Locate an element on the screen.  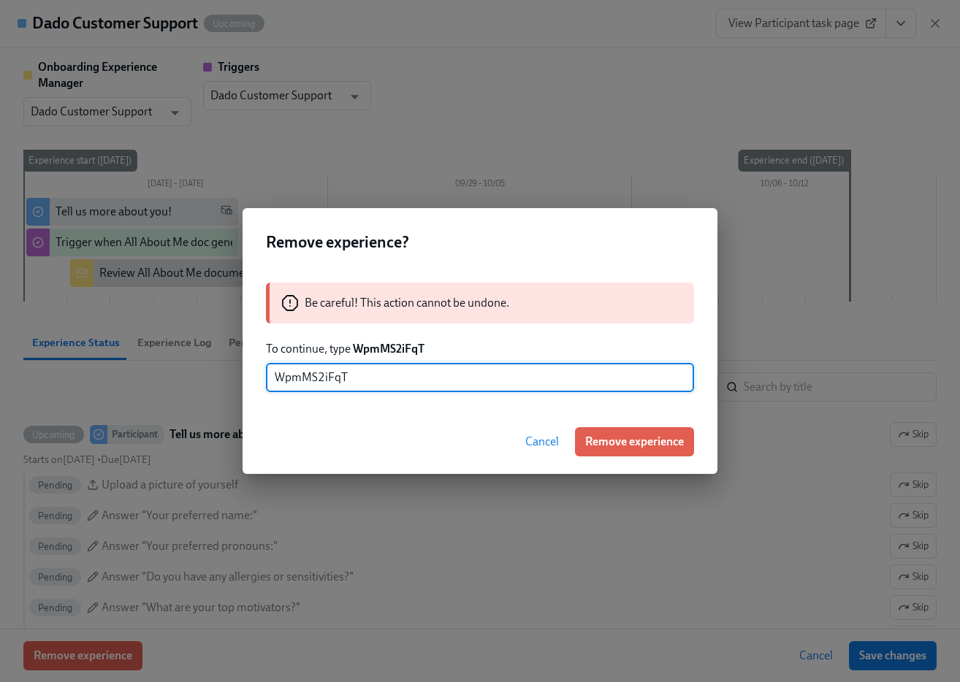
h2: Remove experience? is located at coordinates (480, 243).